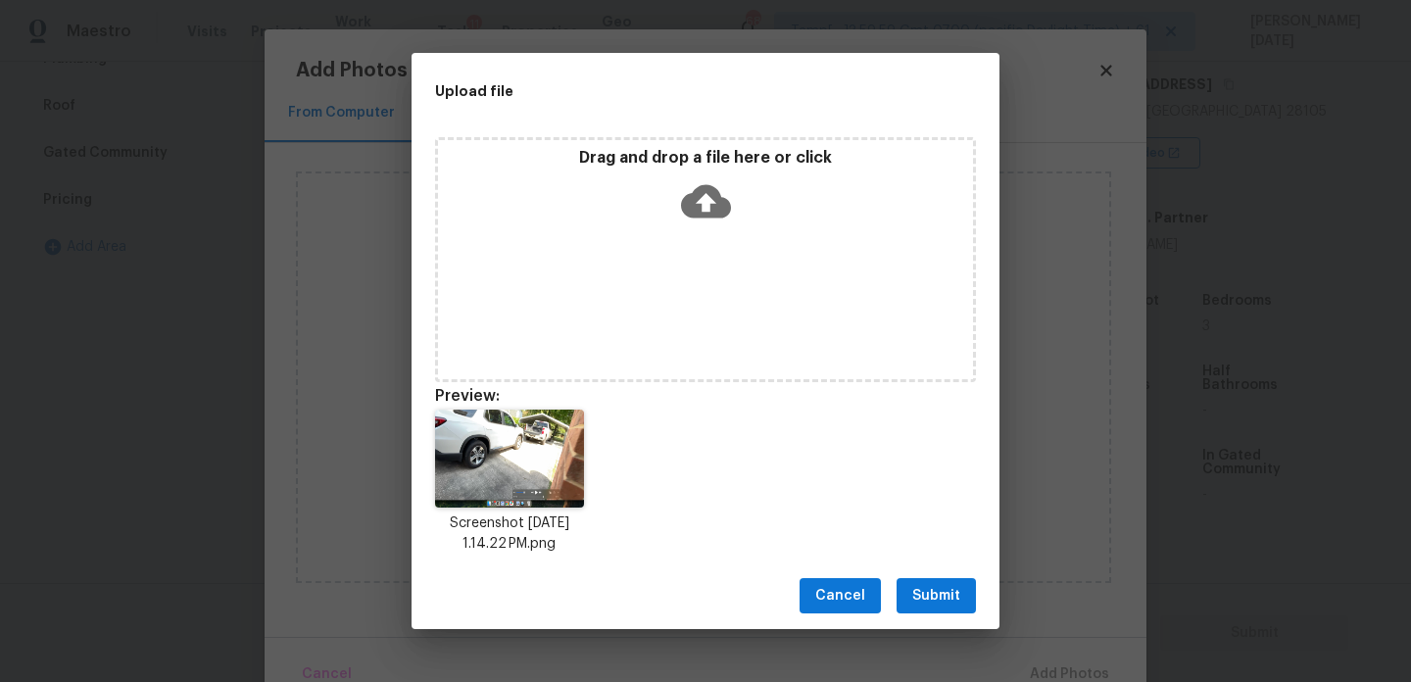 Image resolution: width=1411 pixels, height=682 pixels. Describe the element at coordinates (840, 596) in the screenshot. I see `button: Cancel` at that location.